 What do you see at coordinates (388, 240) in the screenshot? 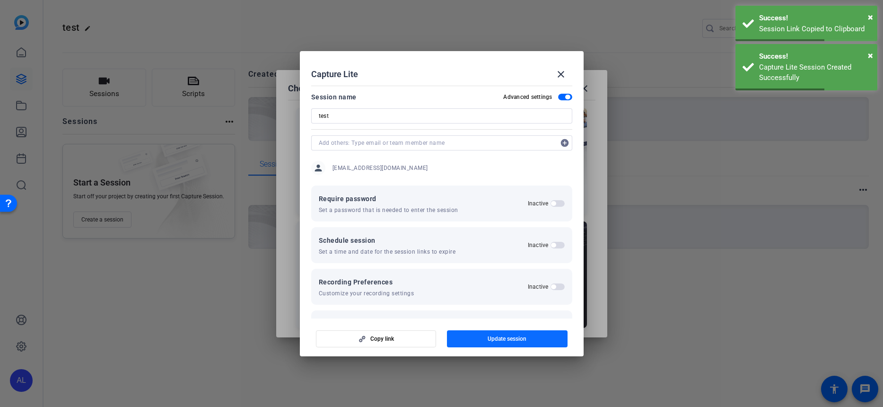
I see `span: Schedule session` at bounding box center [388, 240].